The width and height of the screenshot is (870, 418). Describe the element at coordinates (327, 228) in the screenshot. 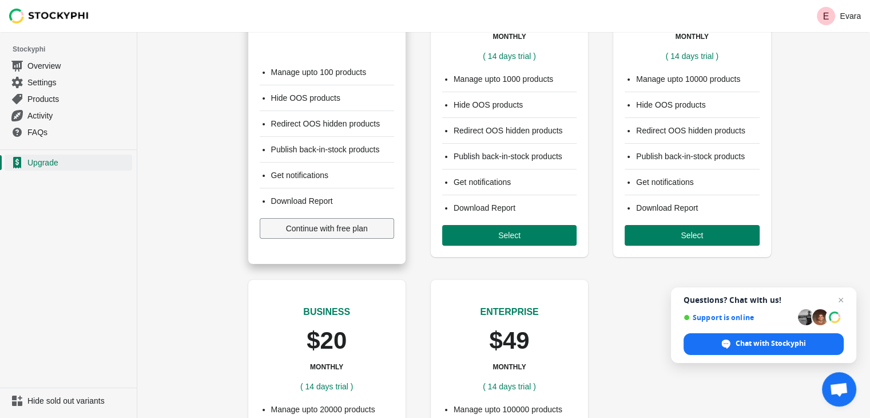

I see `button: Continue with free plan` at that location.